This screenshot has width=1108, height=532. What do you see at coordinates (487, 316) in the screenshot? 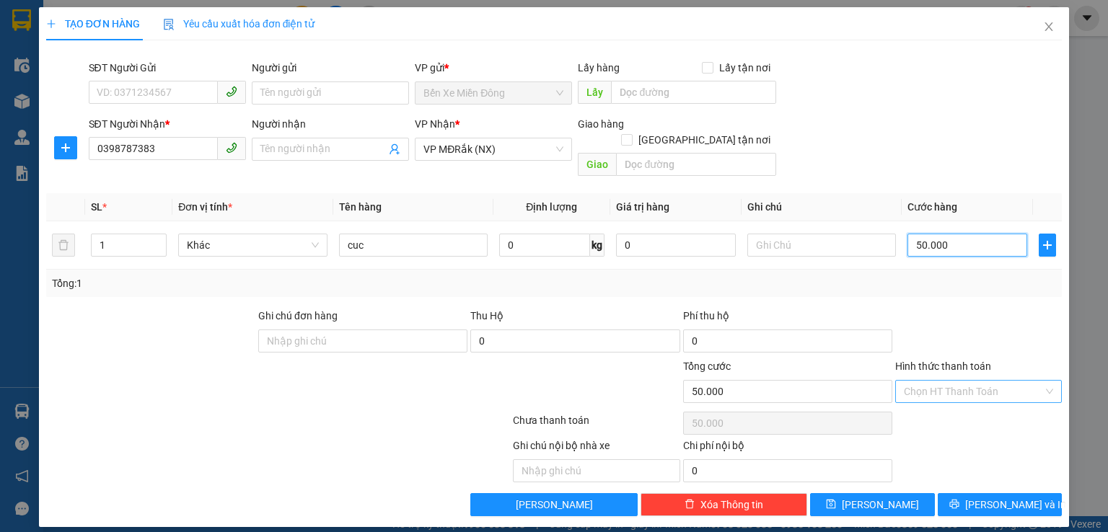
I see `span: Thu Hộ` at bounding box center [487, 316].